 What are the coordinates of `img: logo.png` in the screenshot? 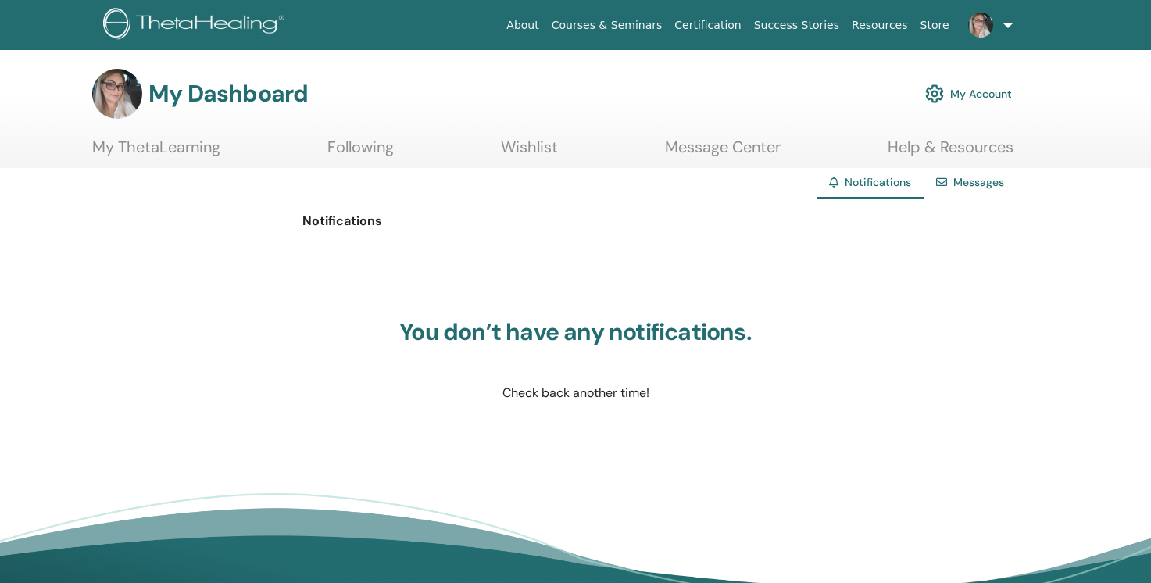 It's located at (196, 25).